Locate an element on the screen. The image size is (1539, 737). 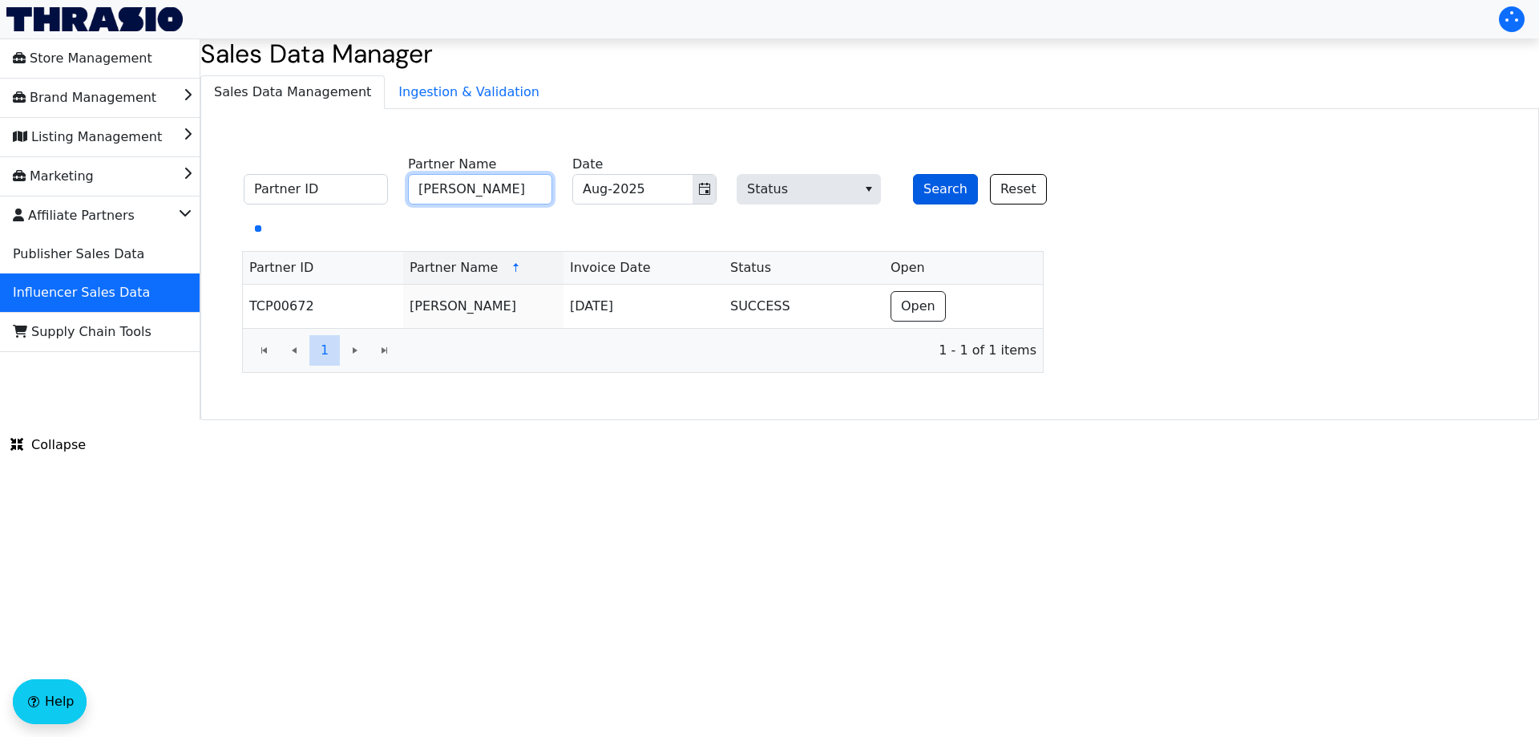
div: Page 1 of 1 is located at coordinates (643, 350).